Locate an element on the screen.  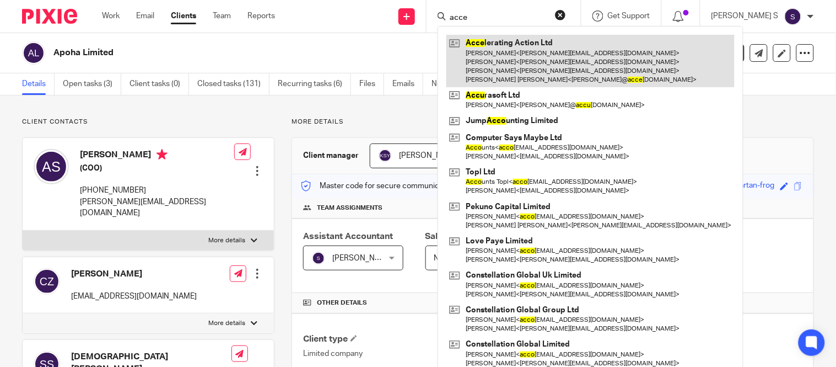
img: Pixie is located at coordinates (50, 16).